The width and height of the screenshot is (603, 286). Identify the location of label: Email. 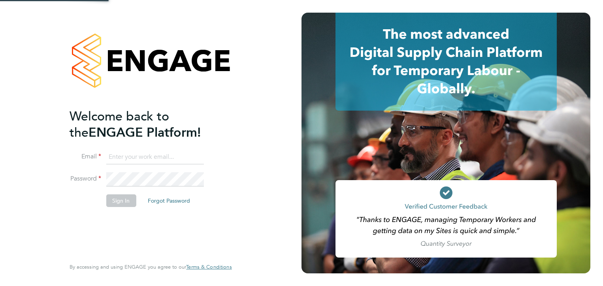
(85, 157).